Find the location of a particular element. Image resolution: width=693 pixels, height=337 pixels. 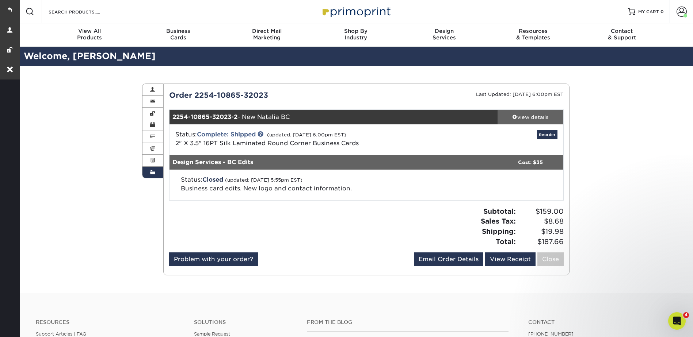

a: Direct MailMarketing is located at coordinates (267, 35).